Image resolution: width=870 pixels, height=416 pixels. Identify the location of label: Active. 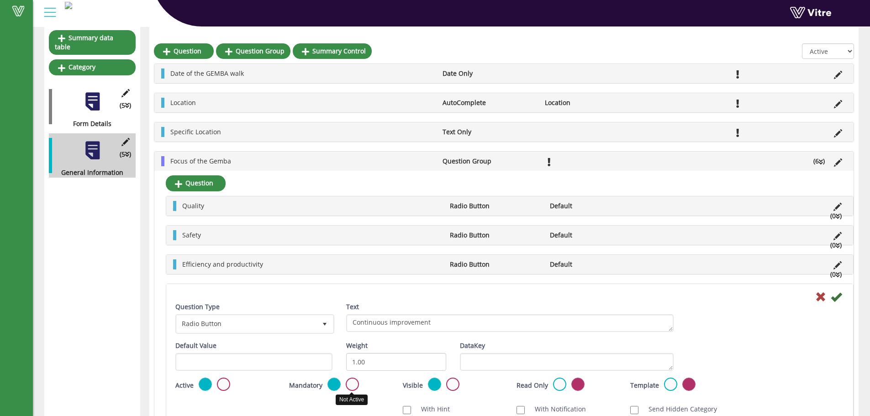
(185, 386).